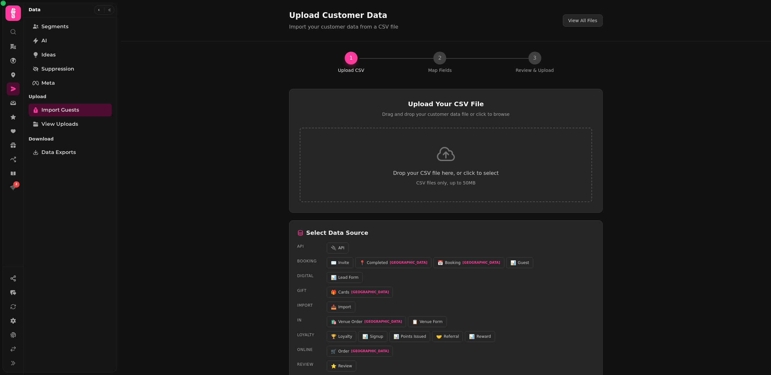 The width and height of the screenshot is (771, 375). I want to click on a: Ideas, so click(70, 55).